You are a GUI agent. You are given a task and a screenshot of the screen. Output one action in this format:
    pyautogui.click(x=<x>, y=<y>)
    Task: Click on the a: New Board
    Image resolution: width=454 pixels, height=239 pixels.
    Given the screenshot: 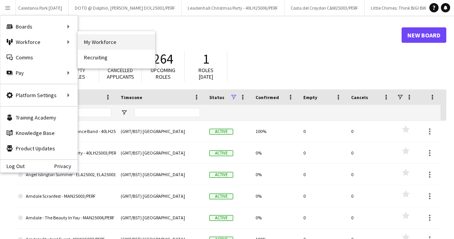 What is the action you would take?
    pyautogui.click(x=423, y=35)
    